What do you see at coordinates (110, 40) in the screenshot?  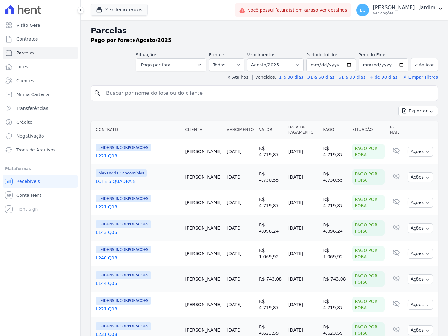 I see `strong: Pago por fora` at bounding box center [110, 40].